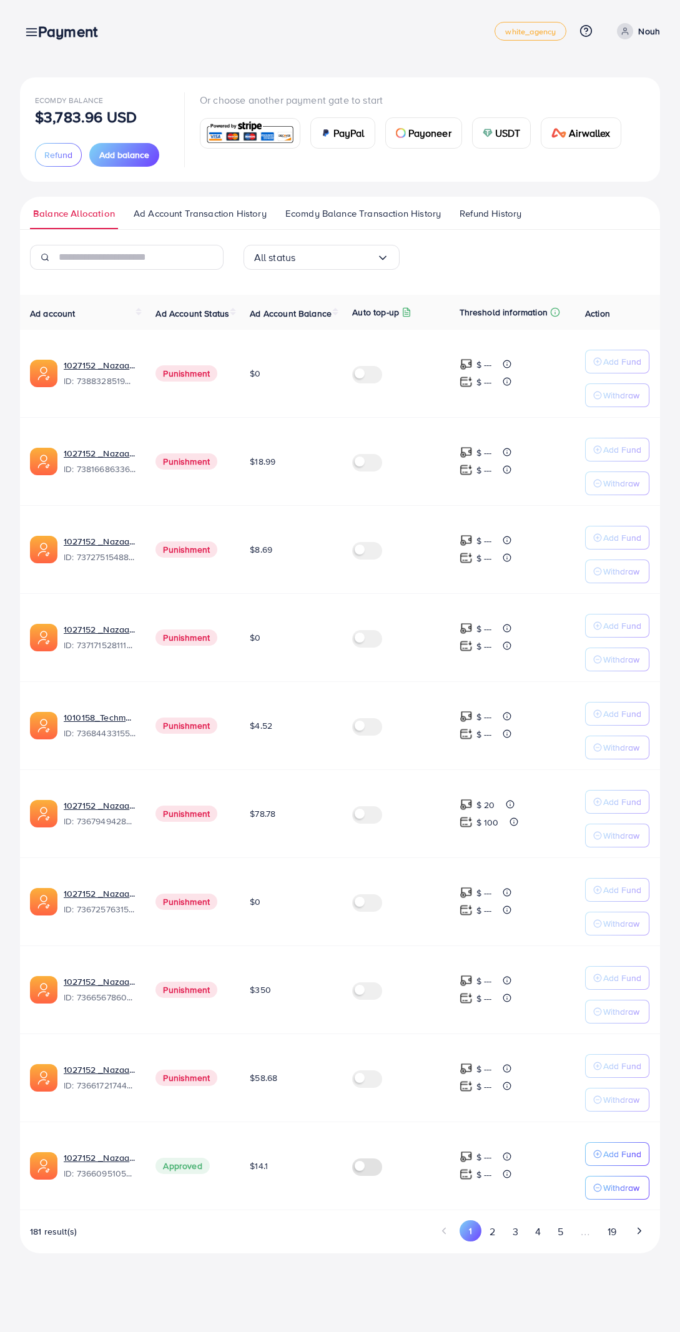 This screenshot has height=1332, width=680. What do you see at coordinates (99, 645) in the screenshot?
I see `span: ID: 7371715281112170513` at bounding box center [99, 645].